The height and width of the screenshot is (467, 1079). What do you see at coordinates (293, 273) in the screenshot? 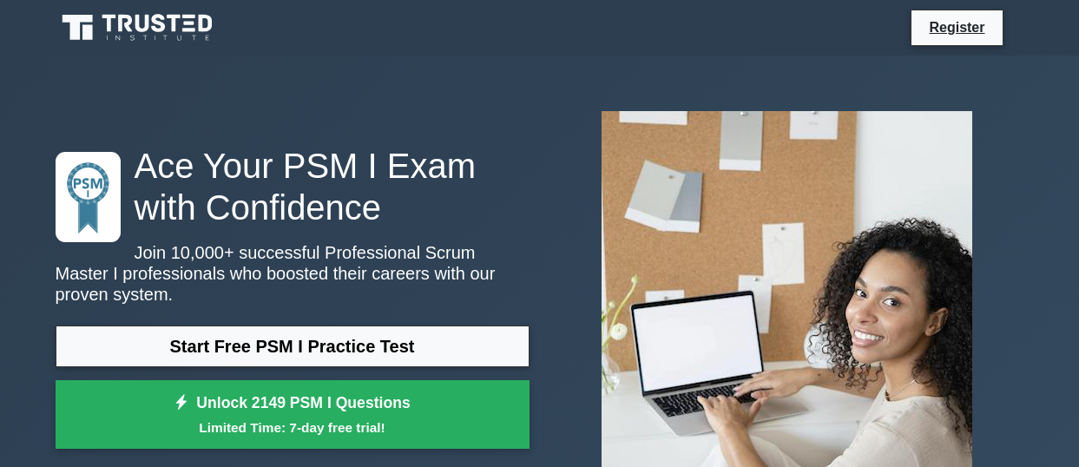
I see `p: Join 10,000+ successful Professional Scrum Master I professionals who boosted their careers with ...` at bounding box center [293, 273].